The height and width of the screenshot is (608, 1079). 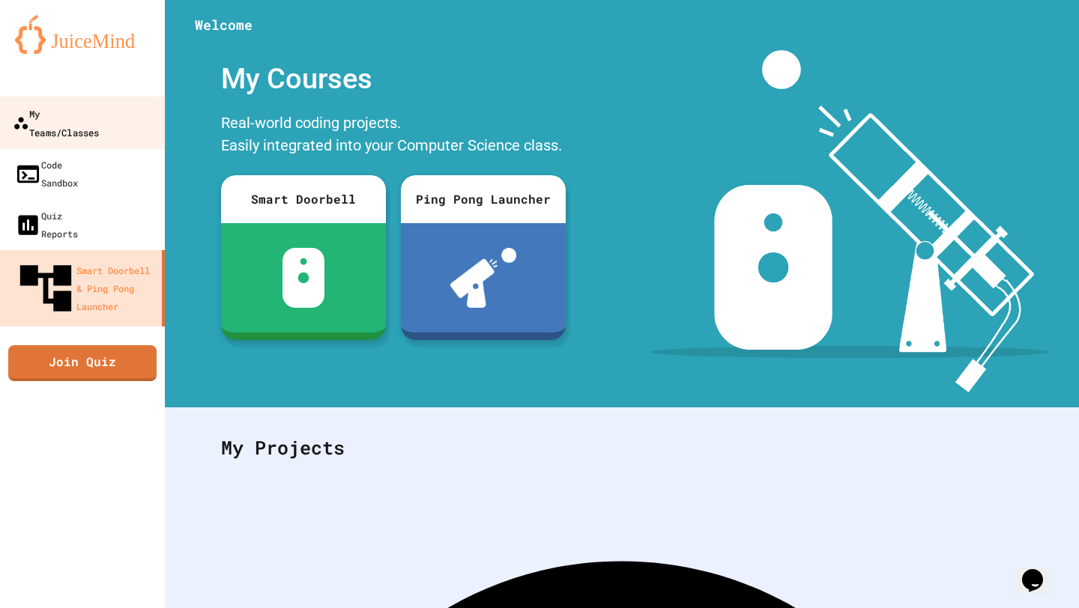 I want to click on div: Smart Doorbell & Ping Pong Launcher, so click(x=85, y=288).